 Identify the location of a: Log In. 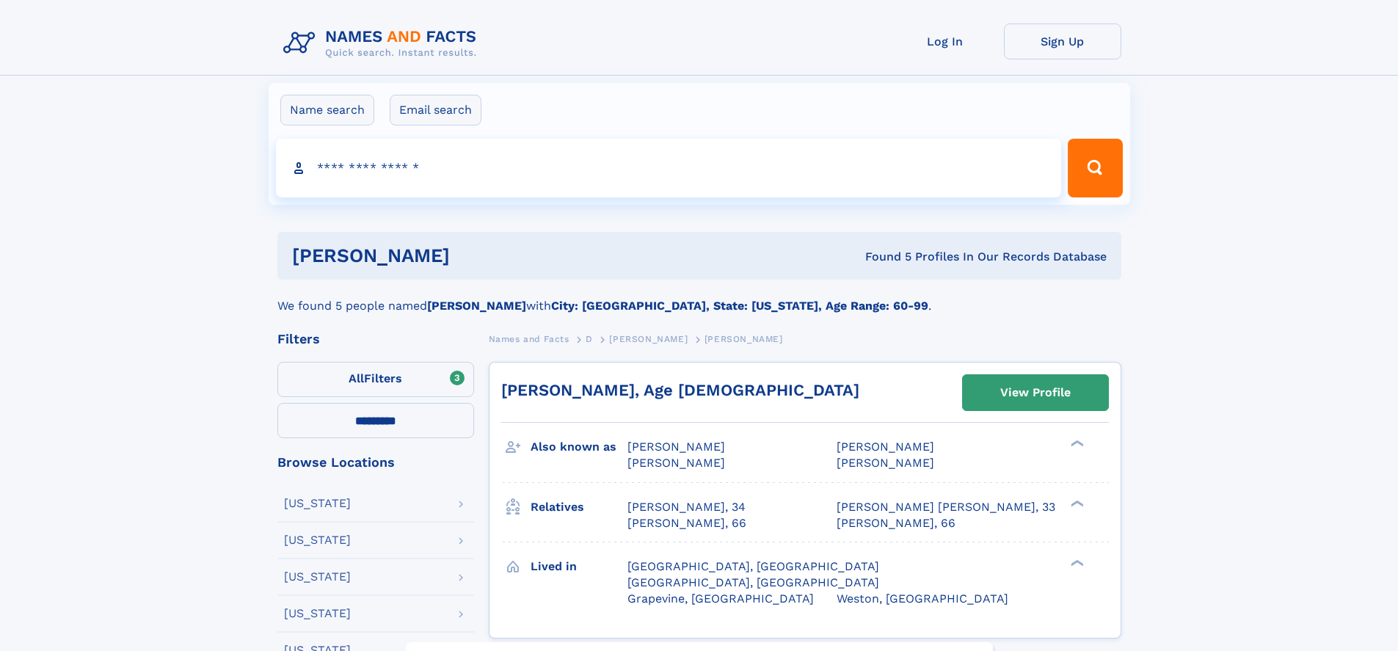
(945, 41).